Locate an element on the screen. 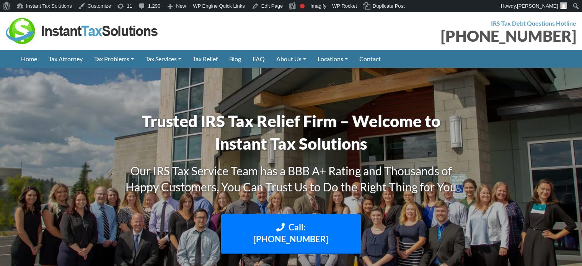 The width and height of the screenshot is (582, 266). div: Focus keyphrase not set is located at coordinates (302, 6).